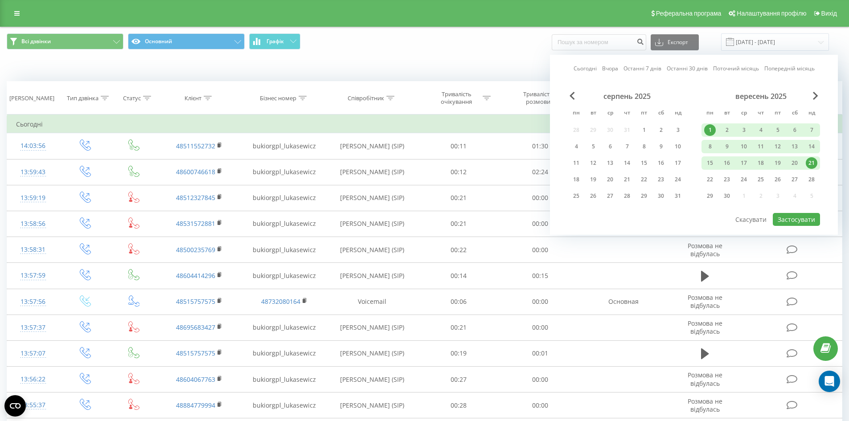 The height and width of the screenshot is (421, 849). I want to click on div: пн 4 серп 2025 р., so click(576, 147).